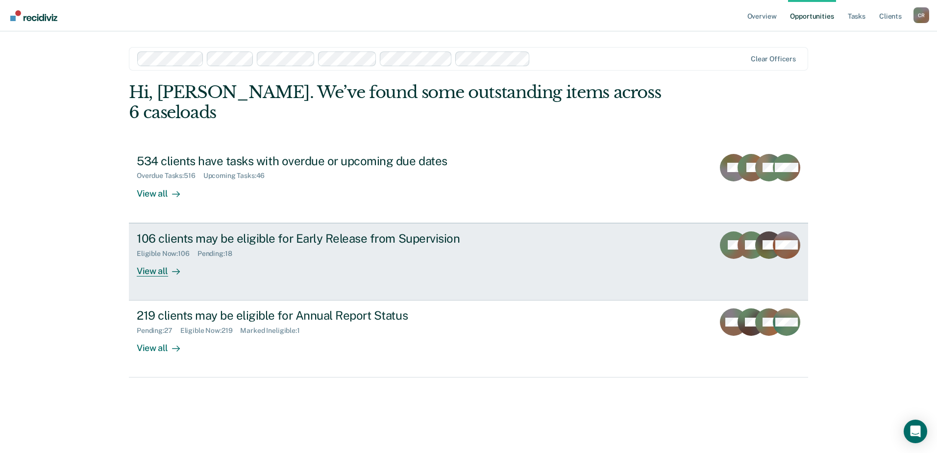 This screenshot has width=937, height=453. Describe the element at coordinates (469, 339) in the screenshot. I see `a: 219 clients may be eligible for Annual Report StatusPending:27Eligible Now:219Marked Ineligible:1...` at that location.